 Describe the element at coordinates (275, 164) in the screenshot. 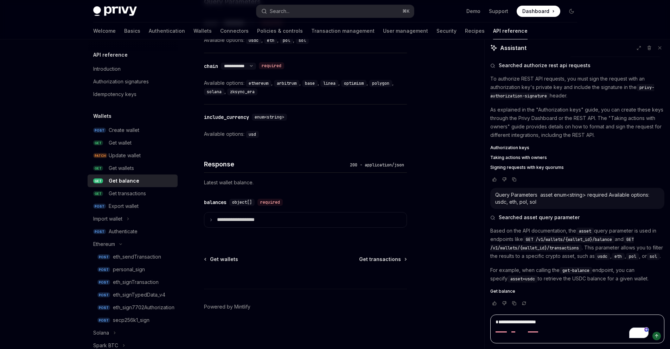

I see `h4: Response` at that location.